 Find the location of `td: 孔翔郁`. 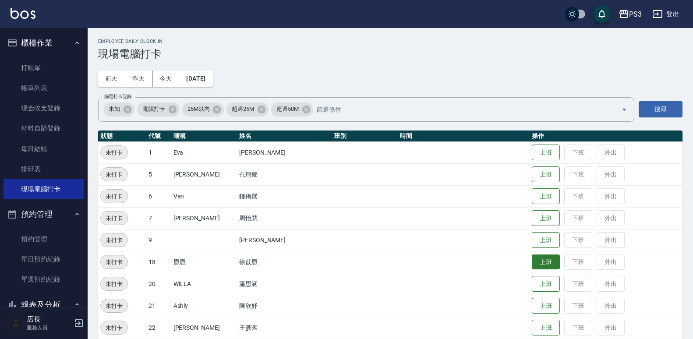

td: 孔翔郁 is located at coordinates (284, 174).